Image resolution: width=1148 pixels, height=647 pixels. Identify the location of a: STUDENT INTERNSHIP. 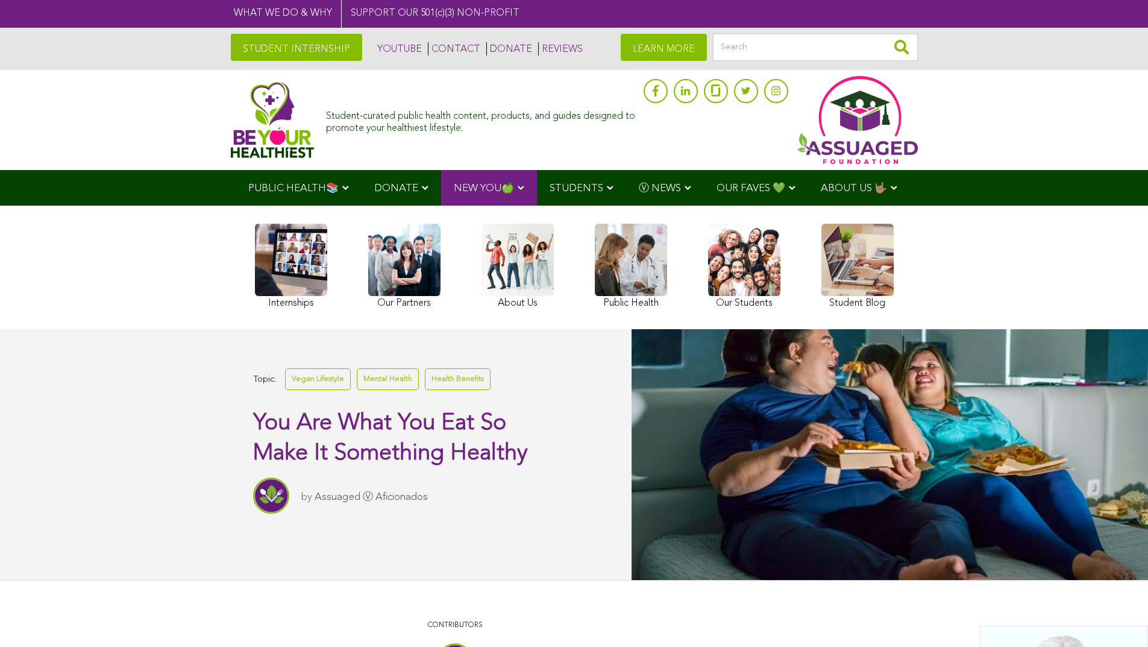
(297, 47).